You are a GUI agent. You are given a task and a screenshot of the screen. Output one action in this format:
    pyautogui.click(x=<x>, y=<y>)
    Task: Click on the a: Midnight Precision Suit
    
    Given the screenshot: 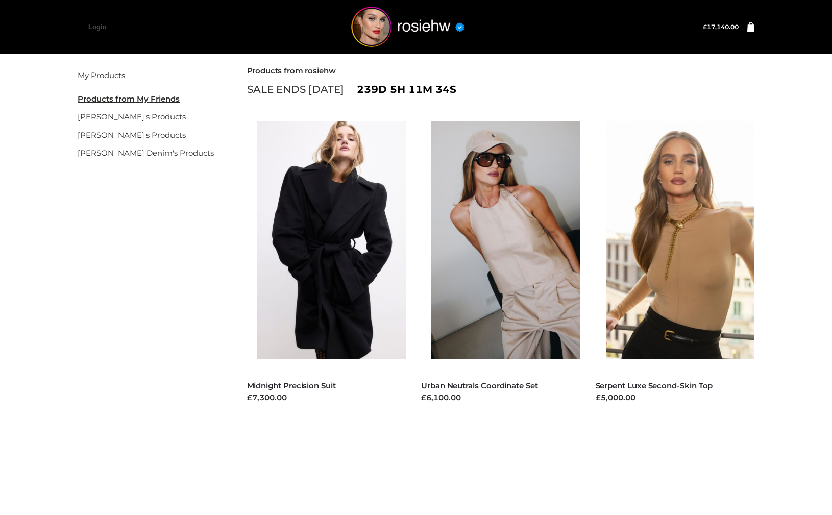 What is the action you would take?
    pyautogui.click(x=291, y=385)
    